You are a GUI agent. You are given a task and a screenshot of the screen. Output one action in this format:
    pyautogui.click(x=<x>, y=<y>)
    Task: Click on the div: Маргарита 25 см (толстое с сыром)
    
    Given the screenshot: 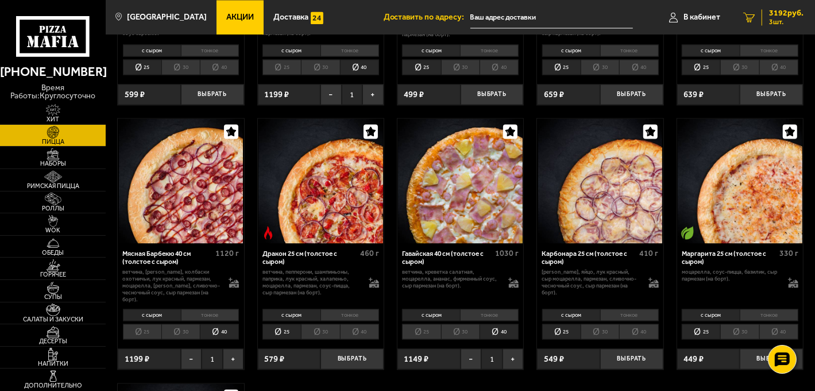 What is the action you would take?
    pyautogui.click(x=729, y=257)
    